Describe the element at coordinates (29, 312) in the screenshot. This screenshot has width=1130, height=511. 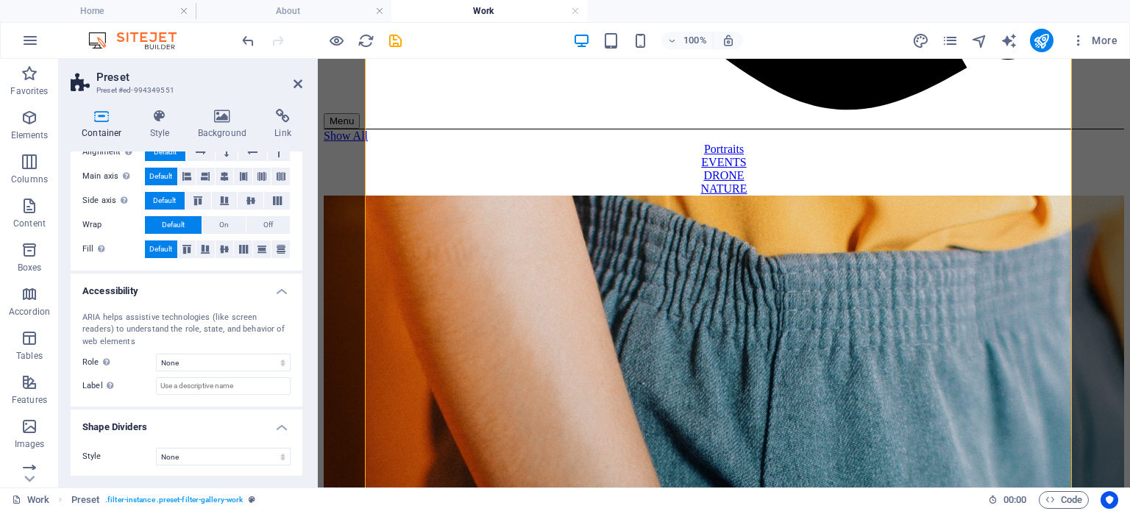
I see `p: Accordion` at that location.